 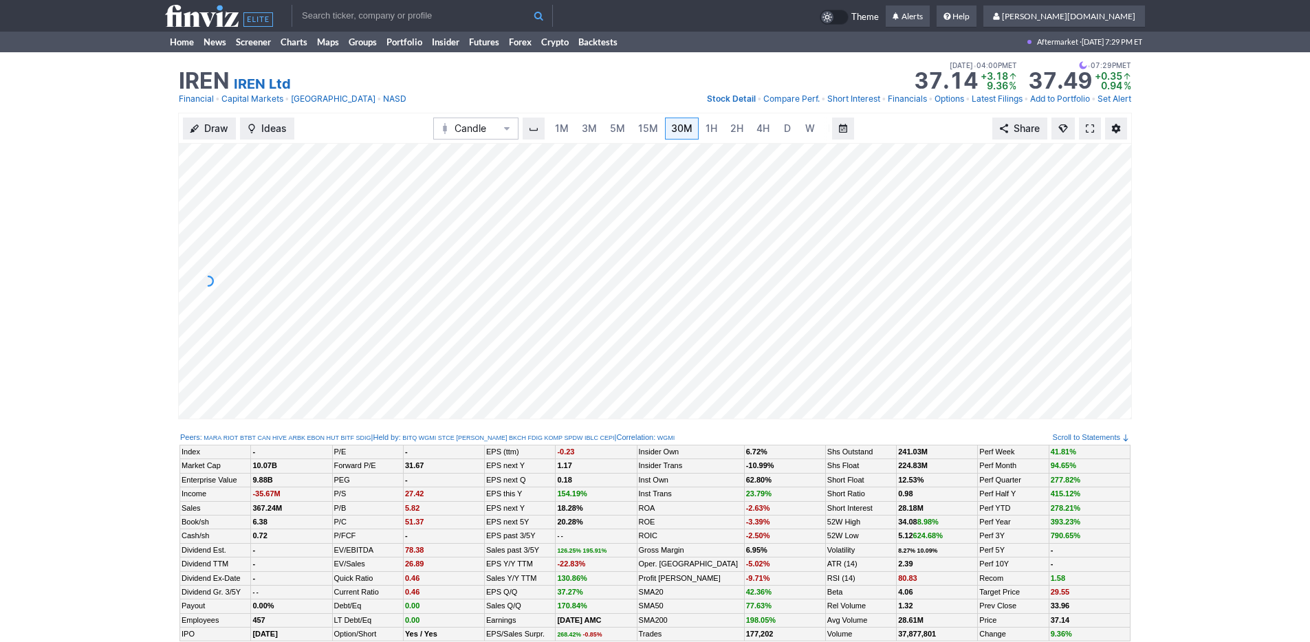 What do you see at coordinates (731, 99) in the screenshot?
I see `a: Stock Detail` at bounding box center [731, 99].